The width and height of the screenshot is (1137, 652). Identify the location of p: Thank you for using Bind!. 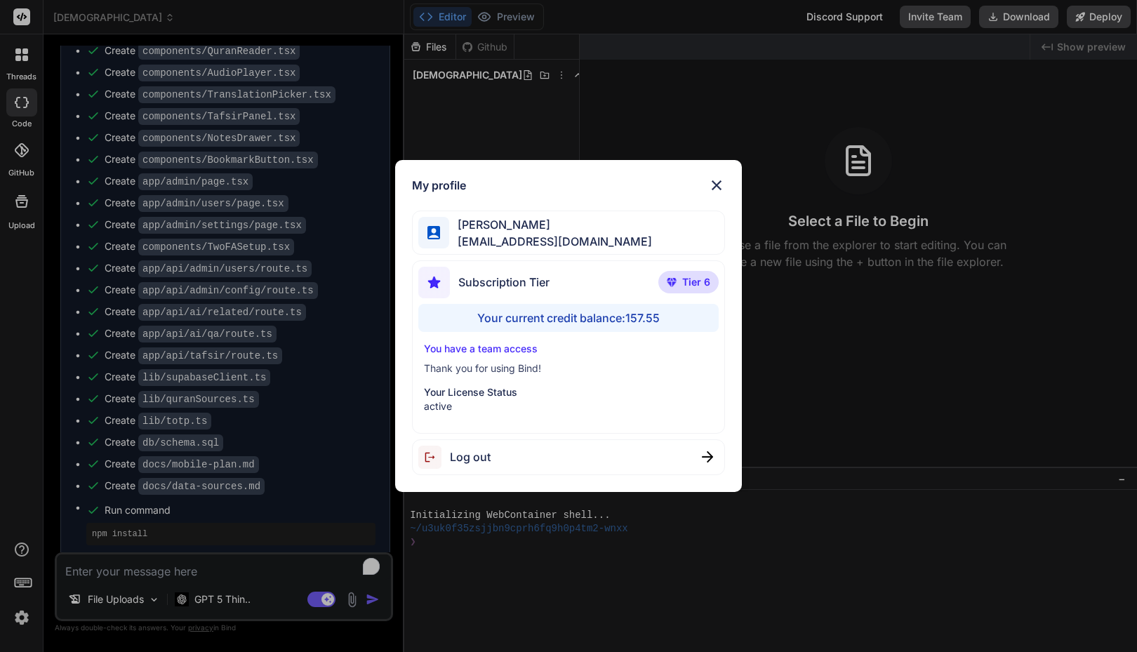
(569, 369).